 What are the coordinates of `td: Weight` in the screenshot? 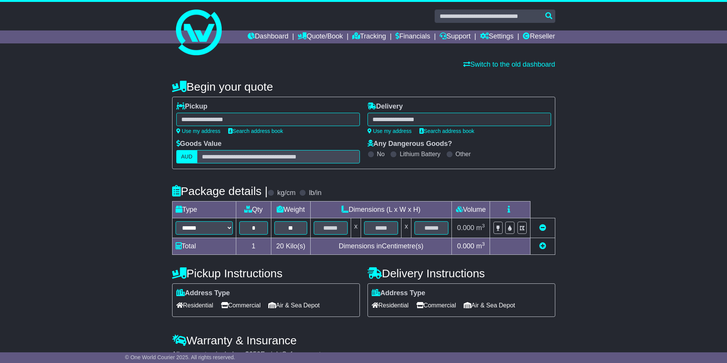 It's located at (291, 210).